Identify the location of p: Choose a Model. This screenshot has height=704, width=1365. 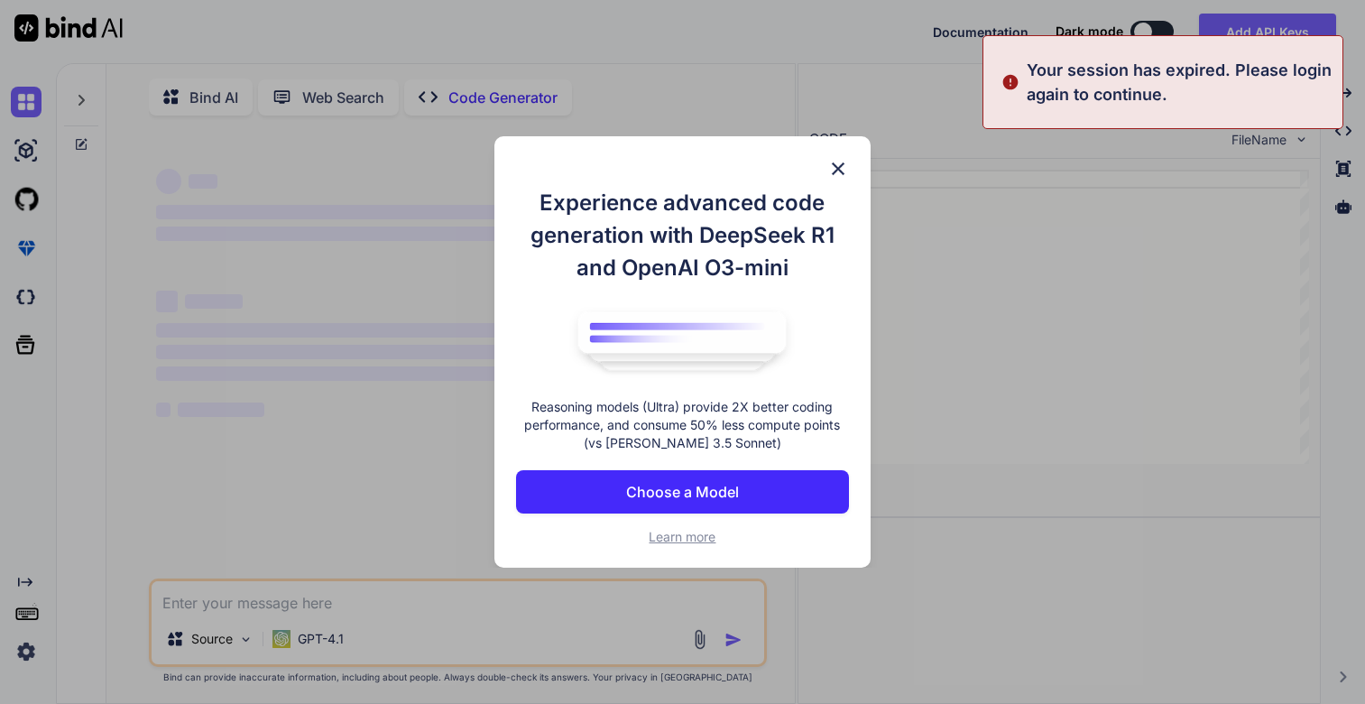
(682, 492).